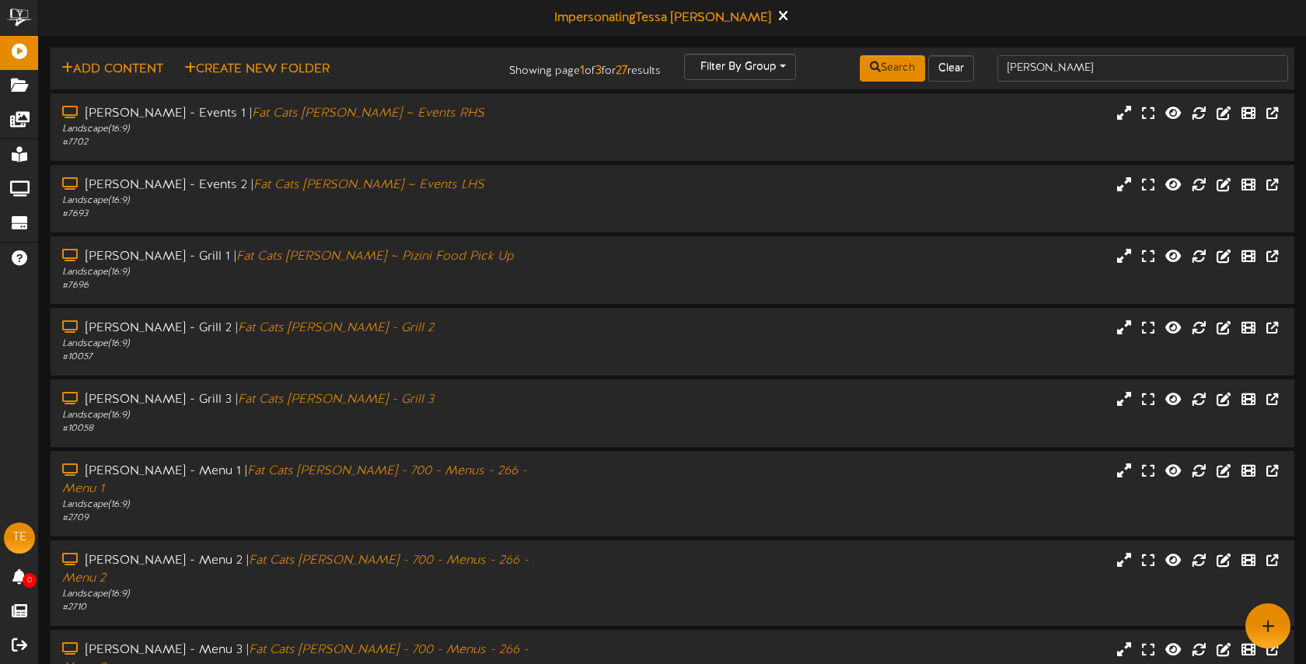 This screenshot has width=1306, height=664. Describe the element at coordinates (599, 71) in the screenshot. I see `strong: 3` at that location.